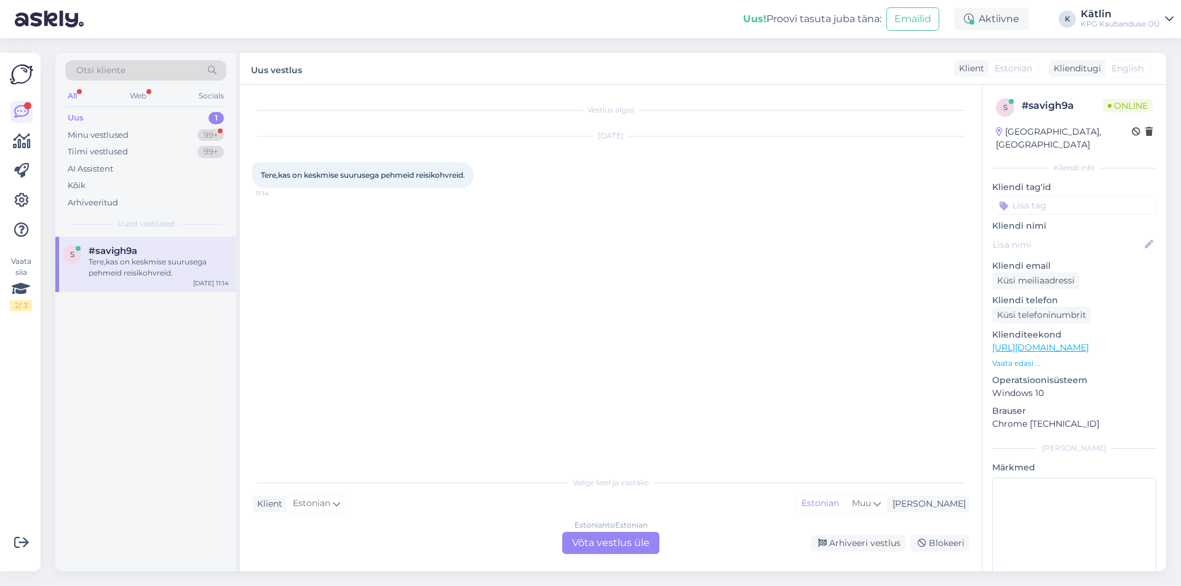  I want to click on div: Vestlus algas, so click(611, 110).